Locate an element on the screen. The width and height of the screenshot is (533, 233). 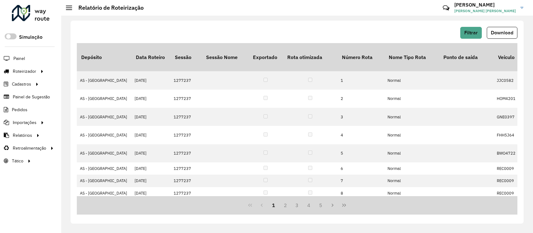
td: 7 is located at coordinates (361, 180).